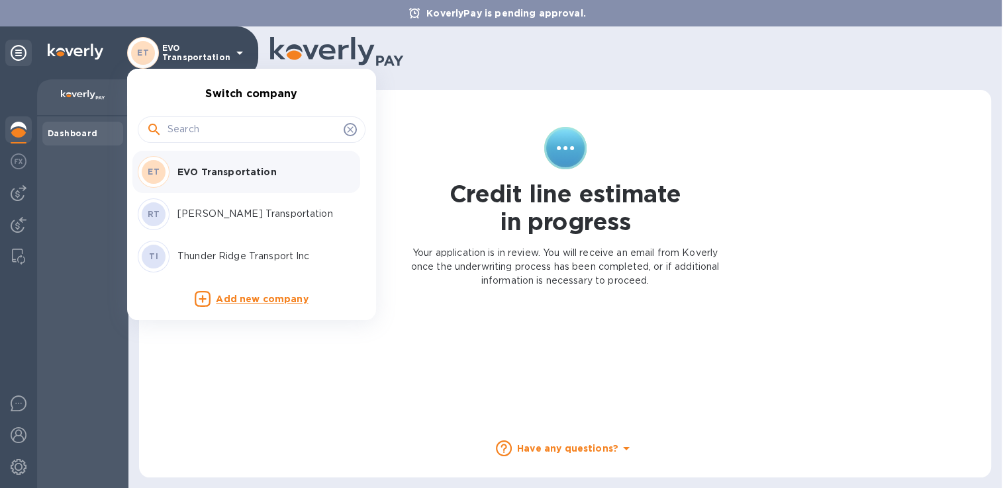 The image size is (1007, 488). What do you see at coordinates (154, 256) in the screenshot?
I see `b: TI` at bounding box center [154, 256].